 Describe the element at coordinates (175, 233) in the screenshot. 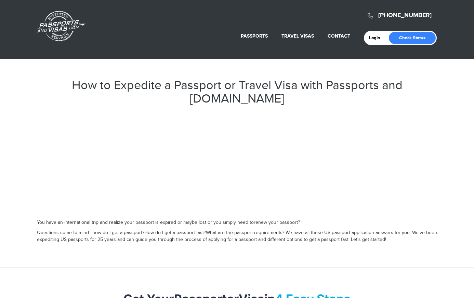

I see `a: How do I get a passport fast?` at that location.